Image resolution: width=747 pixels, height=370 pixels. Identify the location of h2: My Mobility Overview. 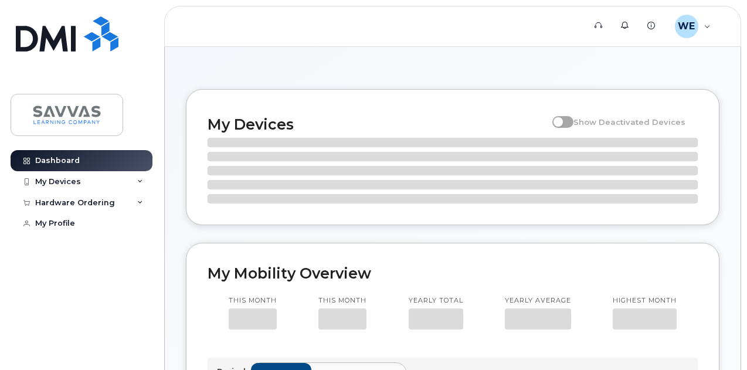
(453, 273).